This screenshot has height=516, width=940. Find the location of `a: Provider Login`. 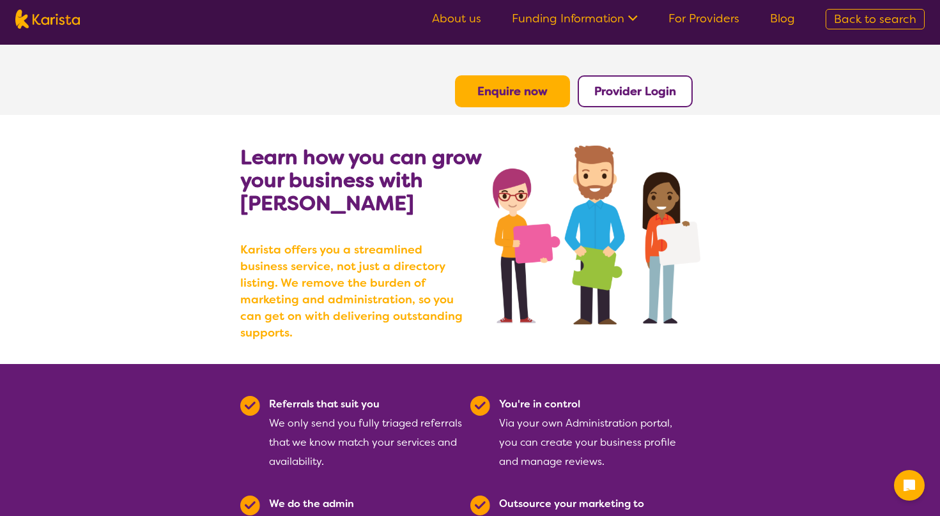

a: Provider Login is located at coordinates (635, 91).